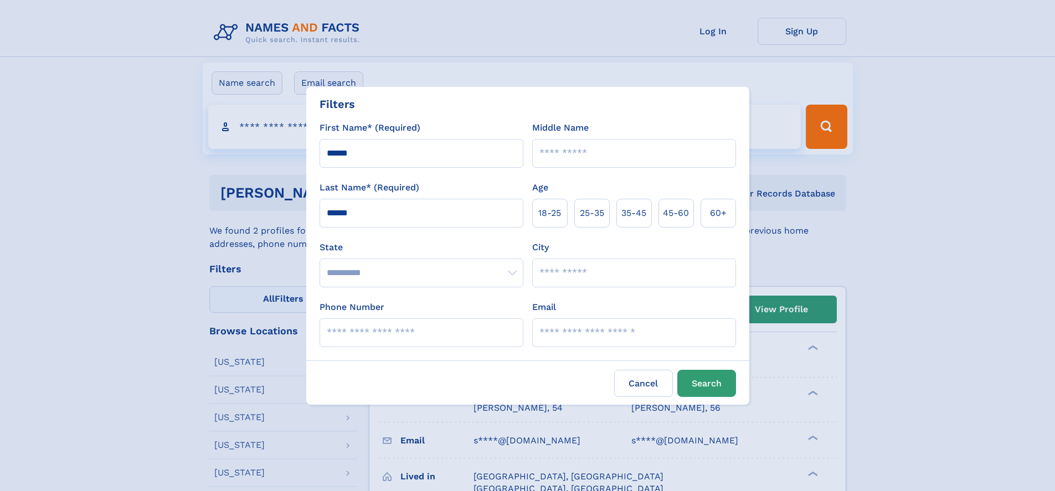 This screenshot has width=1055, height=491. I want to click on label: First Name* (Required), so click(370, 128).